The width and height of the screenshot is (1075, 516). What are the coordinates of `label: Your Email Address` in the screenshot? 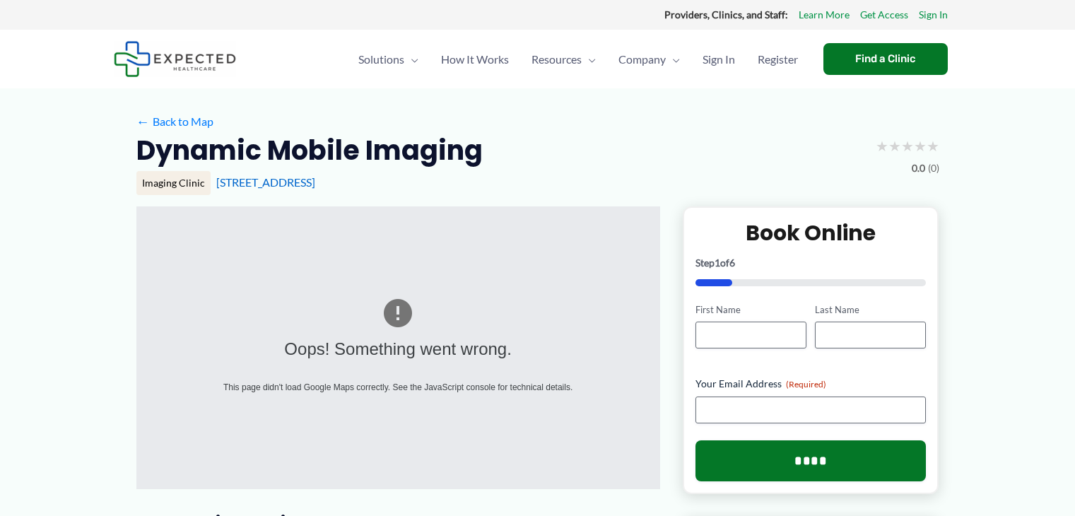 It's located at (811, 384).